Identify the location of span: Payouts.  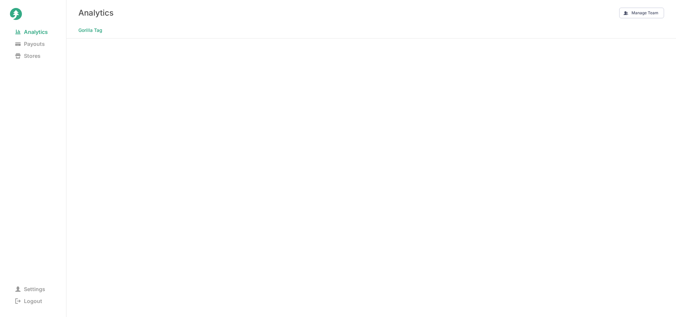
(30, 44).